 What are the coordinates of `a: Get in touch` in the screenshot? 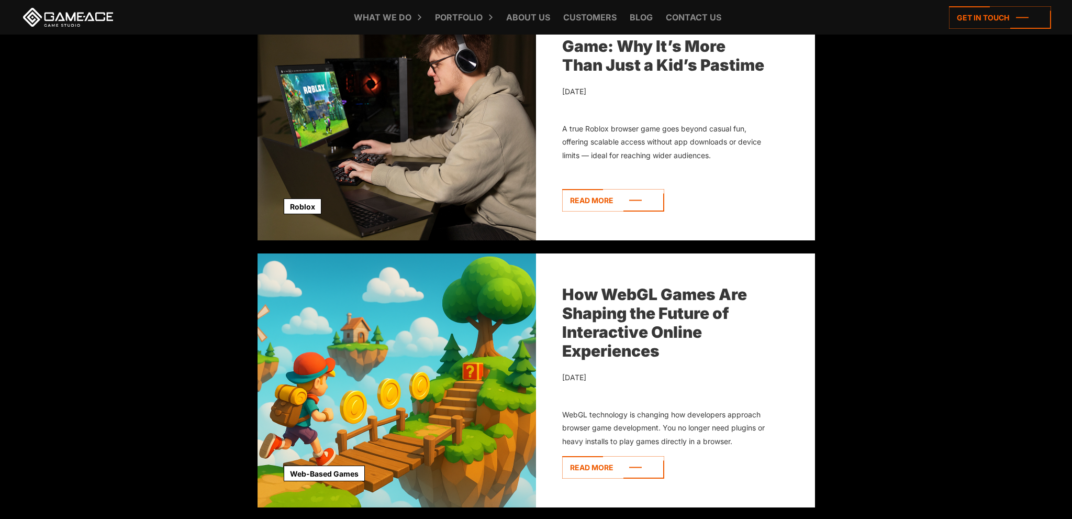 It's located at (1000, 17).